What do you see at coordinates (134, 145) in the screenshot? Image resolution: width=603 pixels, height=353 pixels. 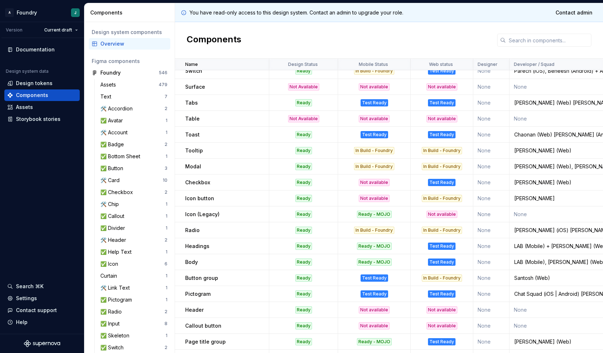 I see `a: ✅ Badge2` at bounding box center [134, 145].